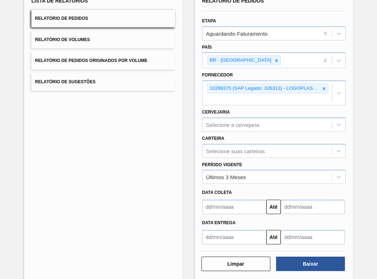 Image resolution: width=377 pixels, height=279 pixels. I want to click on span: Data entrega, so click(219, 223).